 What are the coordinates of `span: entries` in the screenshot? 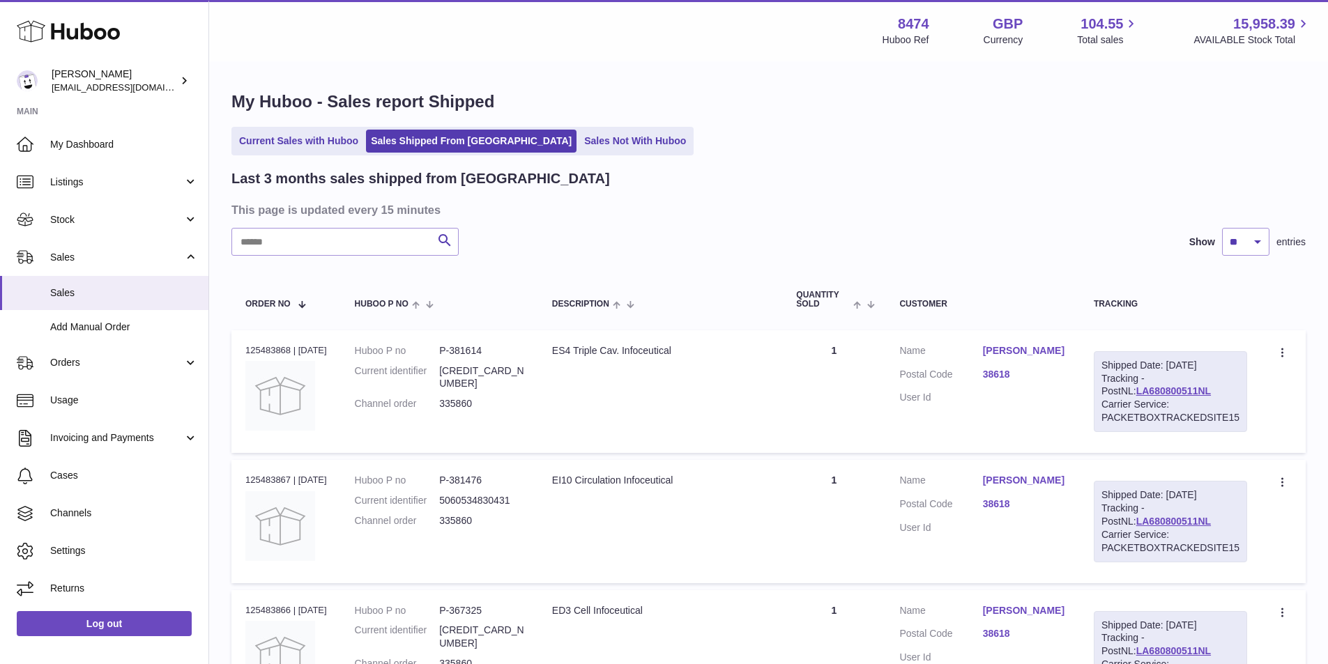 It's located at (1291, 242).